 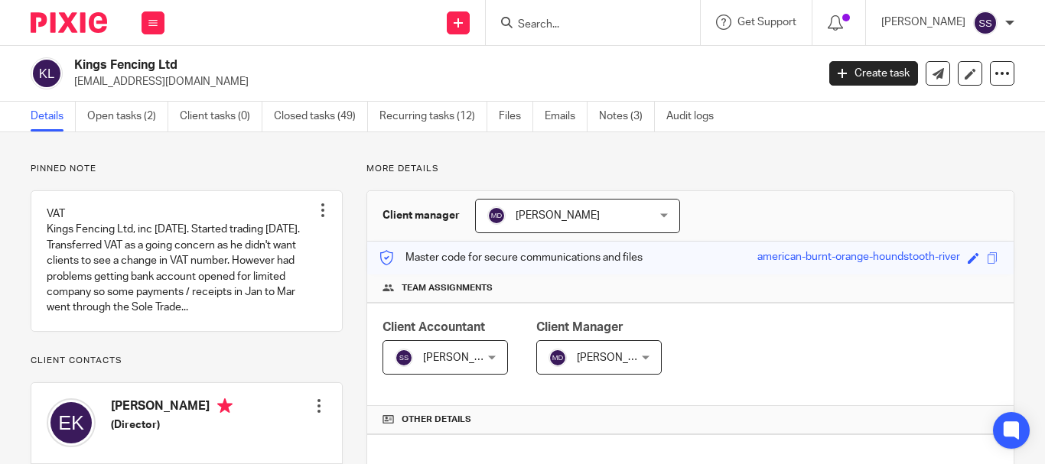 I want to click on a: Client tasks (0), so click(x=221, y=116).